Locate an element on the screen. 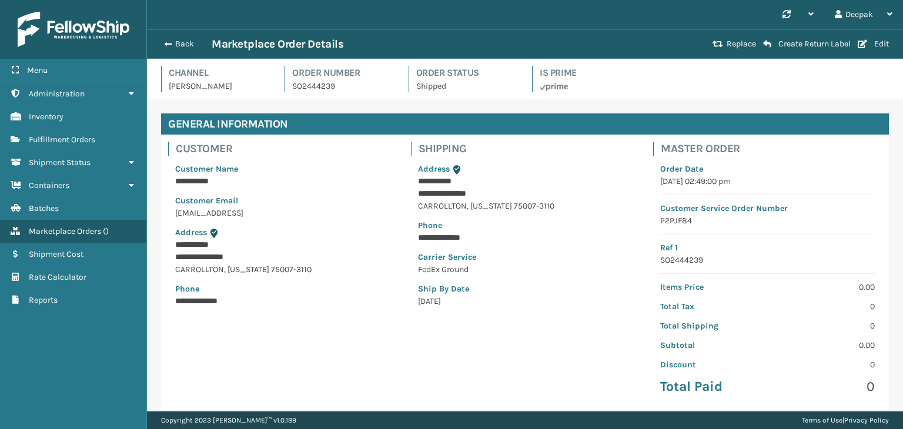 Image resolution: width=903 pixels, height=429 pixels. span: Reports is located at coordinates (43, 300).